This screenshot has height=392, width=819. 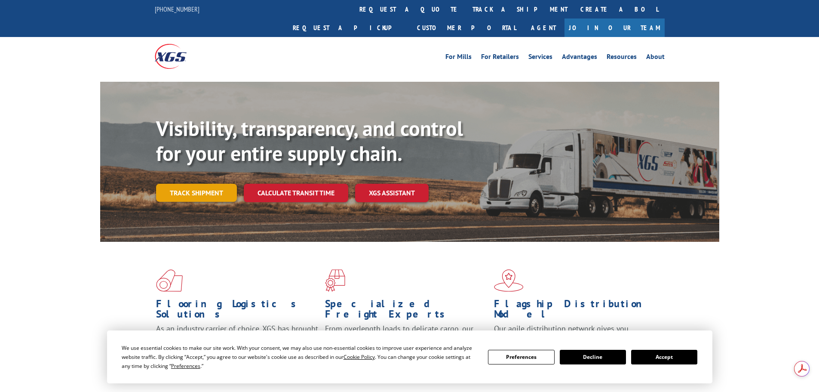 What do you see at coordinates (335, 280) in the screenshot?
I see `img: xgs-icon-focused-on-flooring-red` at bounding box center [335, 280].